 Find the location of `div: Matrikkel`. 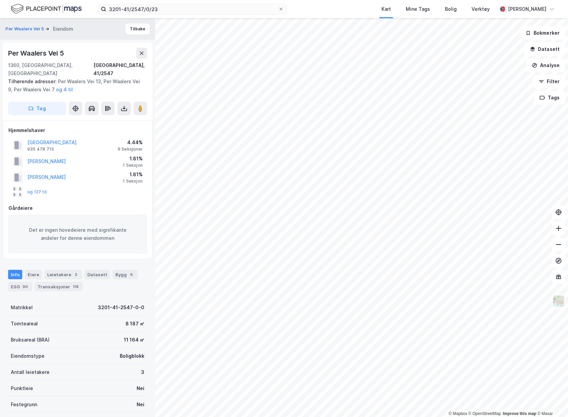

div: Matrikkel is located at coordinates (22, 308).